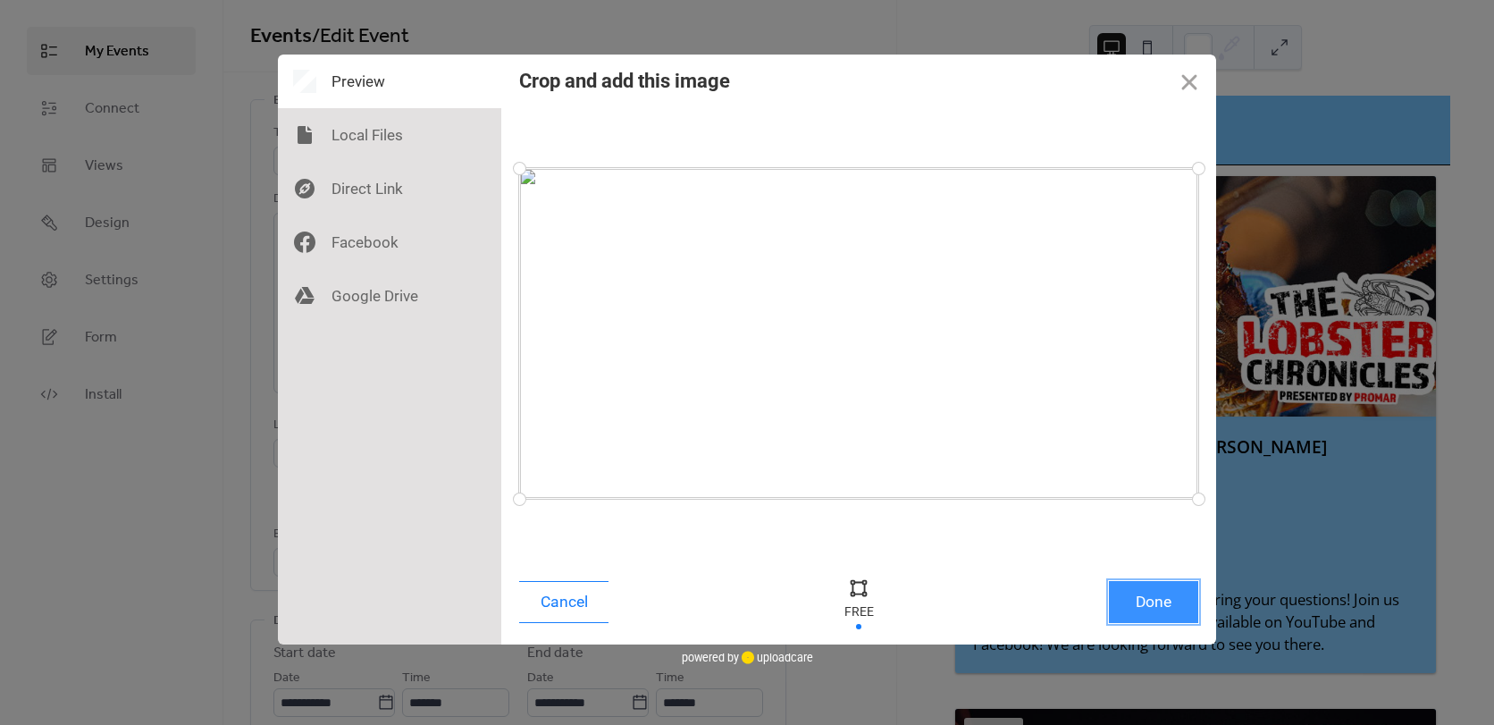 This screenshot has width=1494, height=725. I want to click on div: Google Drive, so click(390, 296).